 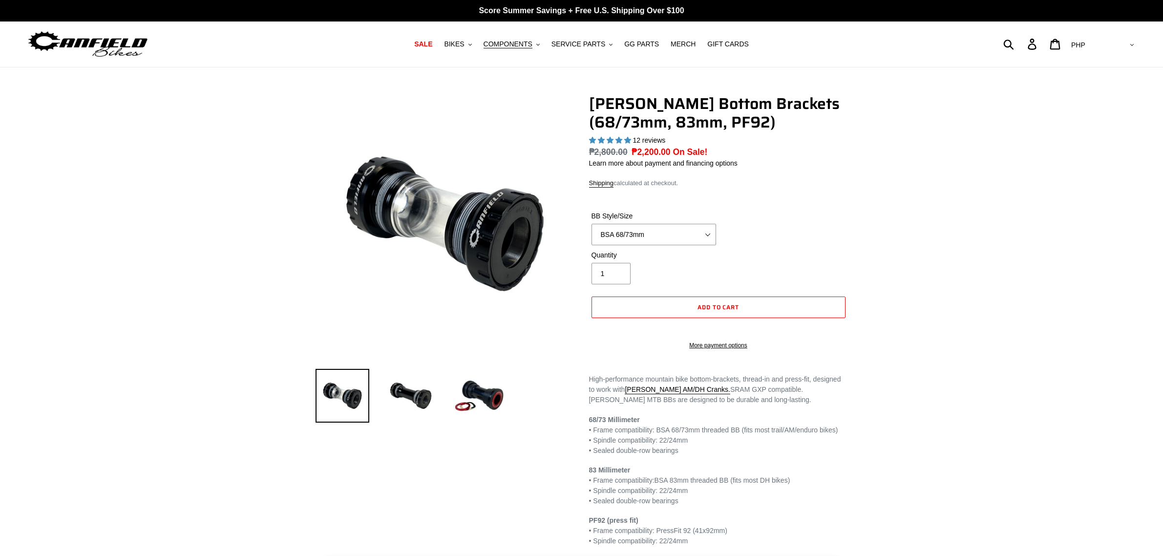 What do you see at coordinates (718, 183) in the screenshot?
I see `div: calculated at checkout.` at bounding box center [718, 183].